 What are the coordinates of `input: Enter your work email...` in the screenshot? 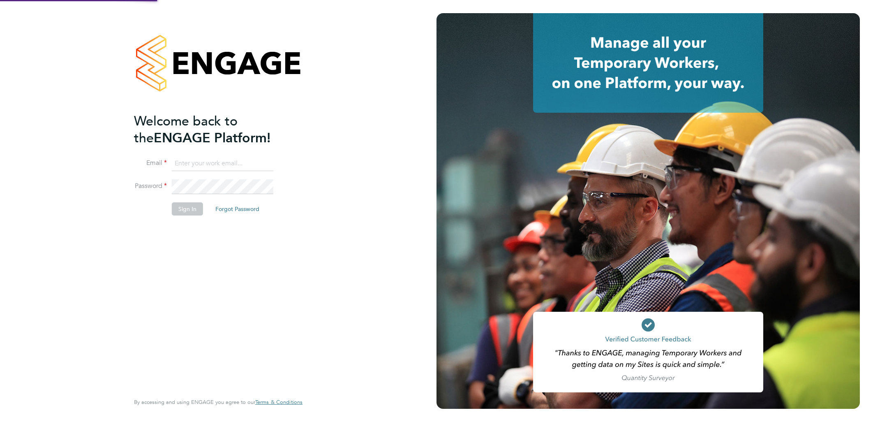 It's located at (222, 164).